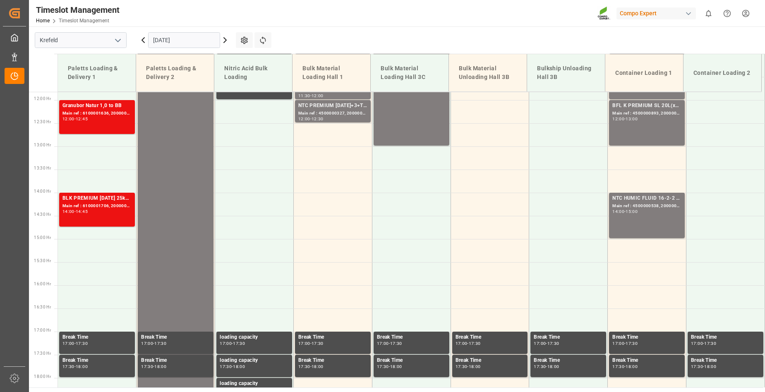  What do you see at coordinates (332, 73) in the screenshot?
I see `div: Bulk Material Loading Hall 1` at bounding box center [332, 73].